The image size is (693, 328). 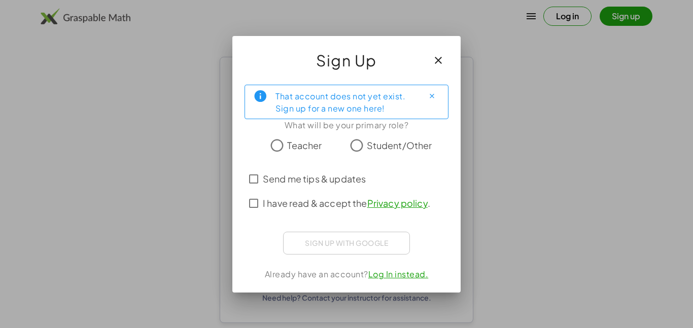 I want to click on button: Close, so click(x=432, y=96).